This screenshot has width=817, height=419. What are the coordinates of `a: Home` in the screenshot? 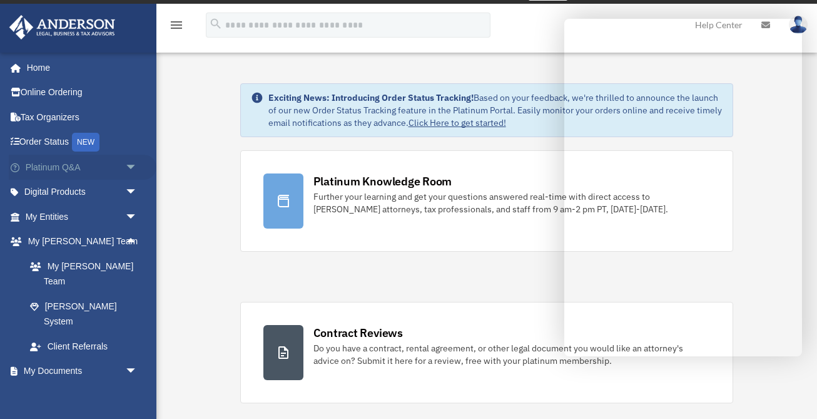 It's located at (79, 68).